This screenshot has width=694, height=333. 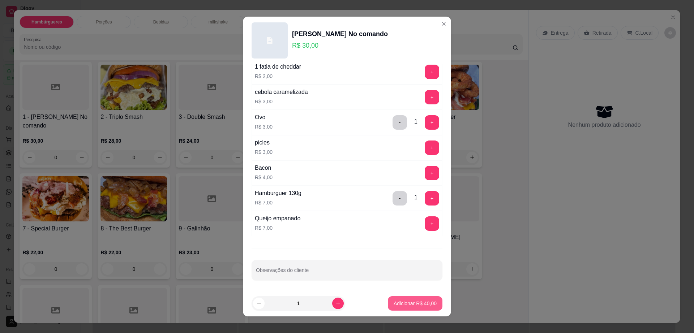 What do you see at coordinates (259, 304) in the screenshot?
I see `button: decrease-product-quantity` at bounding box center [259, 304].